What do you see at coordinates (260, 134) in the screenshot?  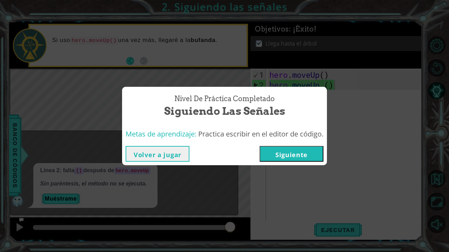 I see `span: Practica escribir en el editor de código.` at bounding box center [260, 134].